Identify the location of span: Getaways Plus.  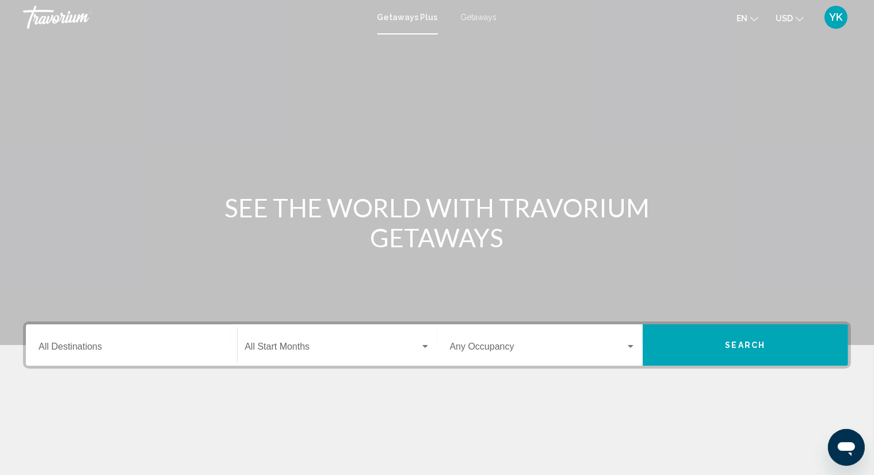
(407, 17).